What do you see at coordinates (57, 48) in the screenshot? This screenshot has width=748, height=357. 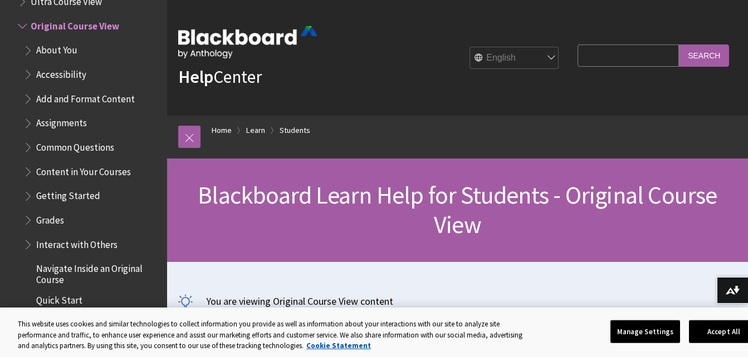 I see `span: About You` at bounding box center [57, 48].